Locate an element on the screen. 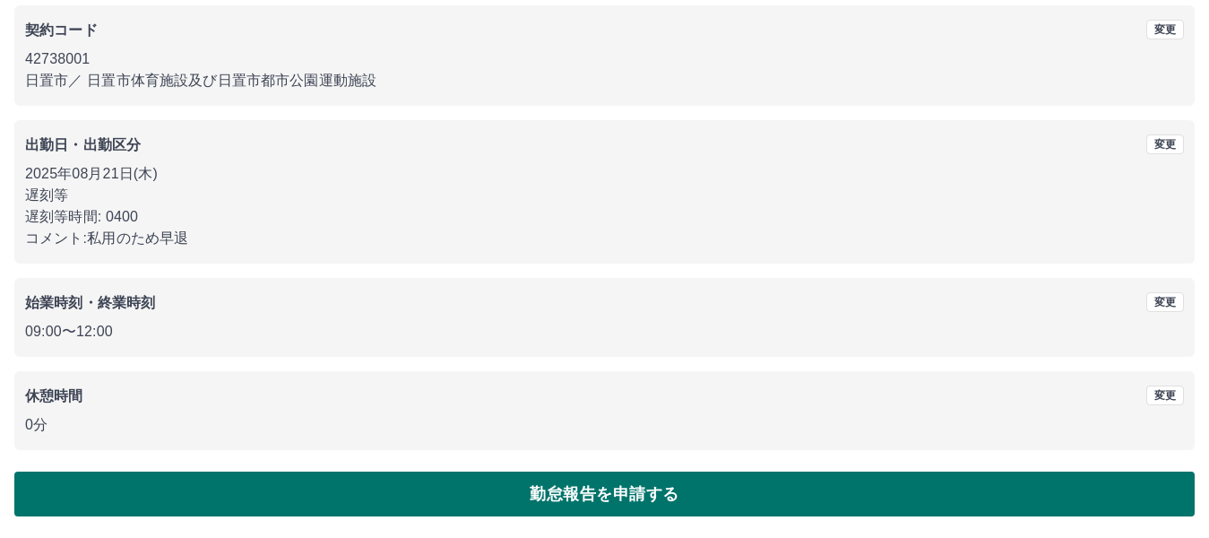  p: コメント: 私用のため早退 is located at coordinates (604, 238).